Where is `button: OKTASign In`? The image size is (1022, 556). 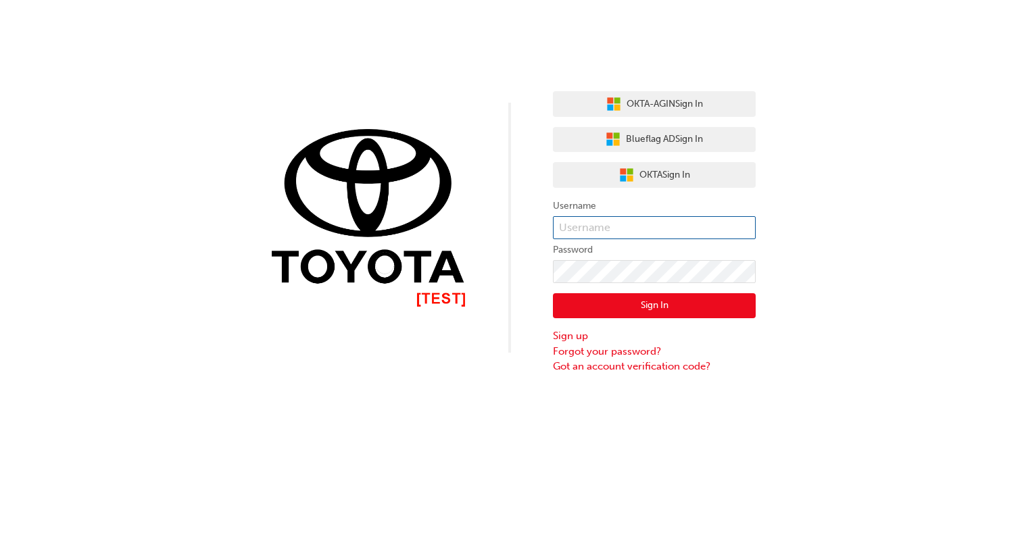
button: OKTASign In is located at coordinates (654, 175).